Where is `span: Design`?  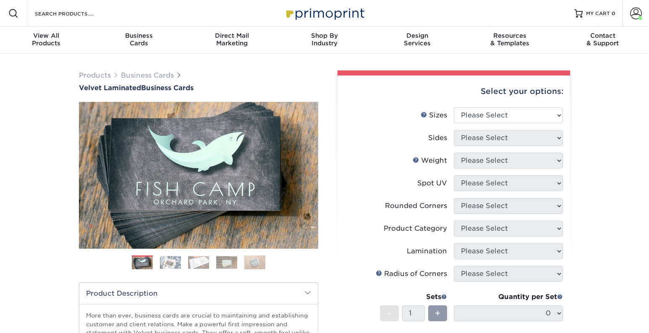
span: Design is located at coordinates (417, 36).